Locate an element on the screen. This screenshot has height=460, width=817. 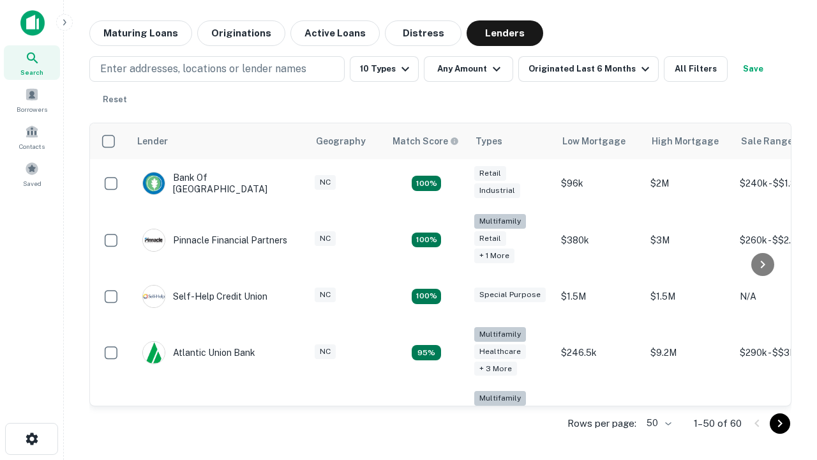
div: Contacts is located at coordinates (32, 137).